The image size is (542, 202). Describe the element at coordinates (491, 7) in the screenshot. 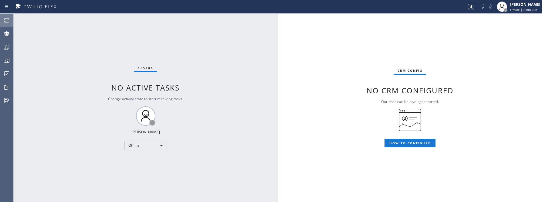

I see `button: Mute` at that location.